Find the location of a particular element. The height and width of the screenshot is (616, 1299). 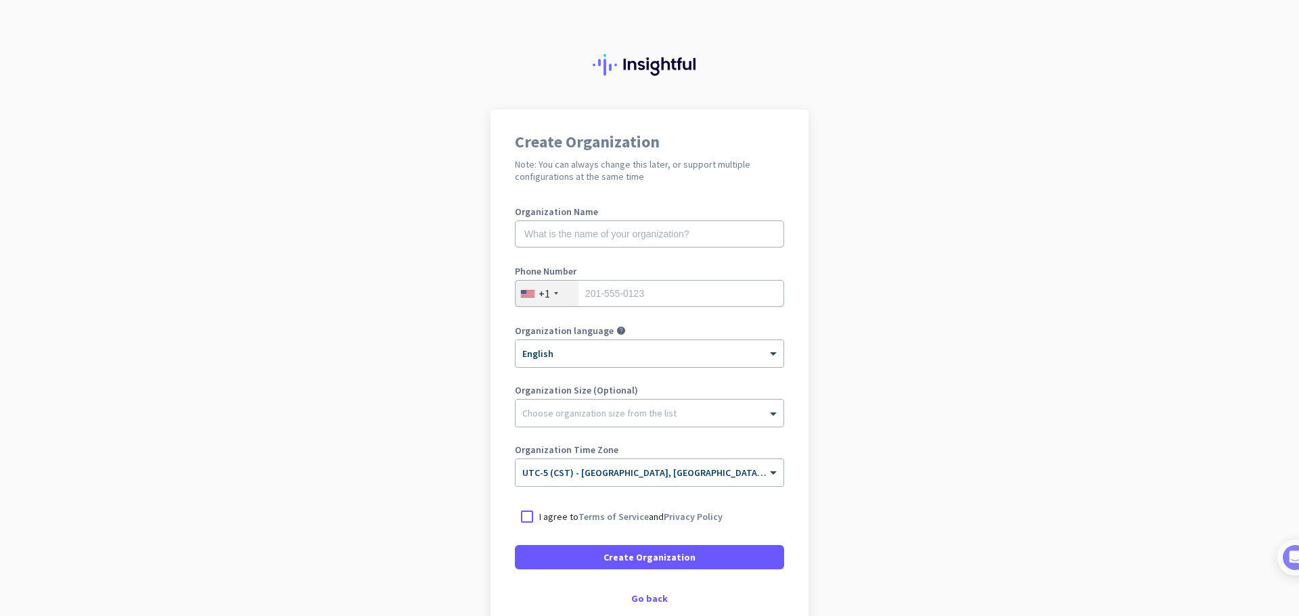

label: Organization Size (Optional) is located at coordinates (649, 390).